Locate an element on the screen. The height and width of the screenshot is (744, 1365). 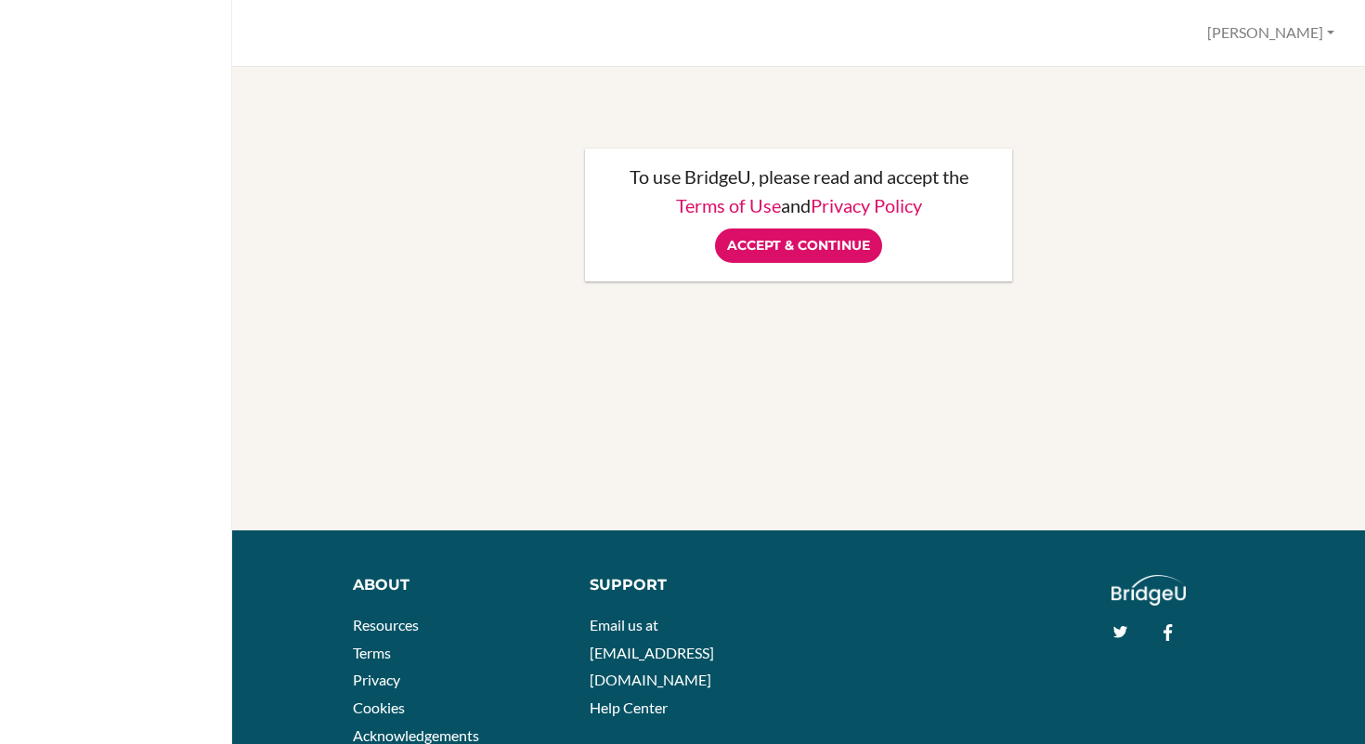
a: Acknowledgements is located at coordinates (416, 735).